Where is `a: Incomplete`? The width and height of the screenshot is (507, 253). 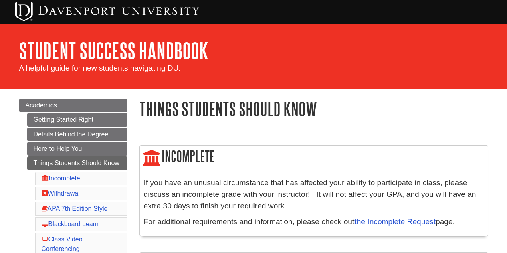 a: Incomplete is located at coordinates (61, 178).